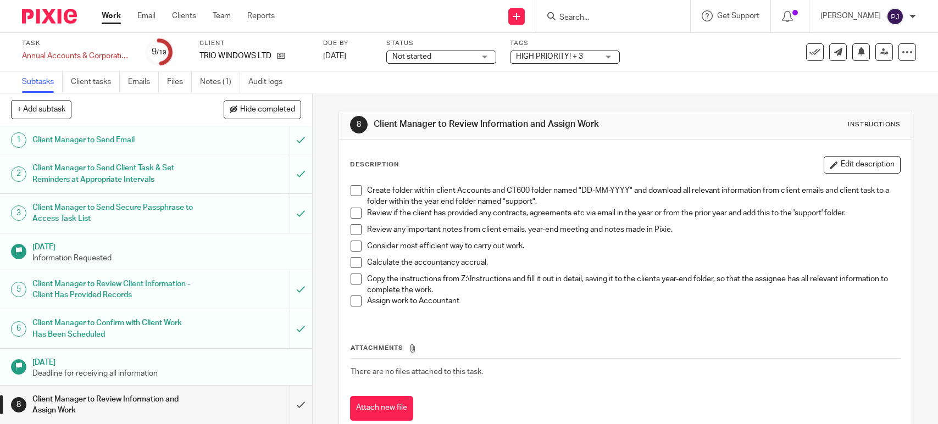 The height and width of the screenshot is (424, 938). What do you see at coordinates (111, 16) in the screenshot?
I see `a: Work` at bounding box center [111, 16].